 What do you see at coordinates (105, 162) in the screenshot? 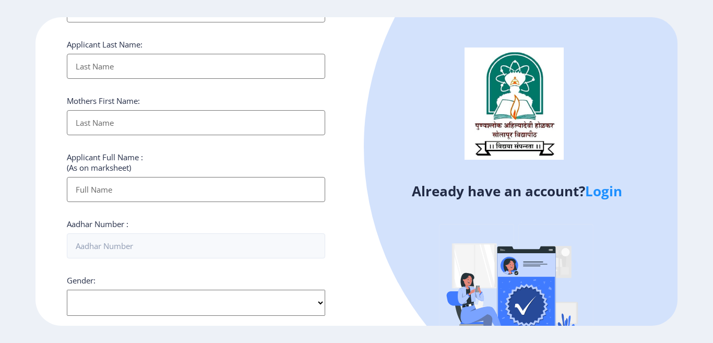
I see `label: Applicant Full Name : (As on marksheet)` at bounding box center [105, 162].